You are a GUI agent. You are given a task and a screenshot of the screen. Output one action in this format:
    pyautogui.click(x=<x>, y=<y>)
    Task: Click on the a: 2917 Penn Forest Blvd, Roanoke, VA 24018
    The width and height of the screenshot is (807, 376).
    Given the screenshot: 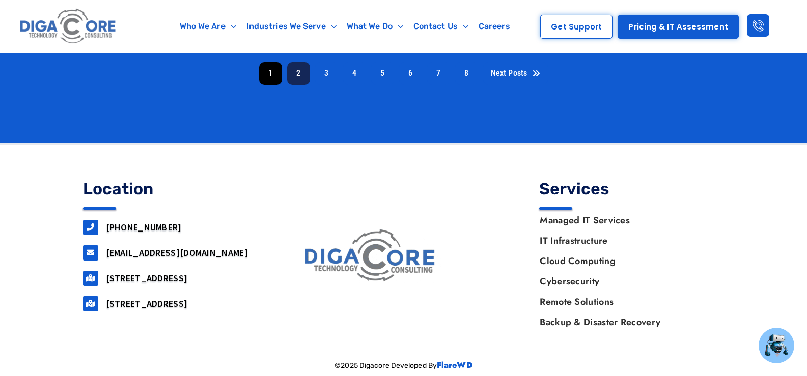 What is the action you would take?
    pyautogui.click(x=91, y=304)
    